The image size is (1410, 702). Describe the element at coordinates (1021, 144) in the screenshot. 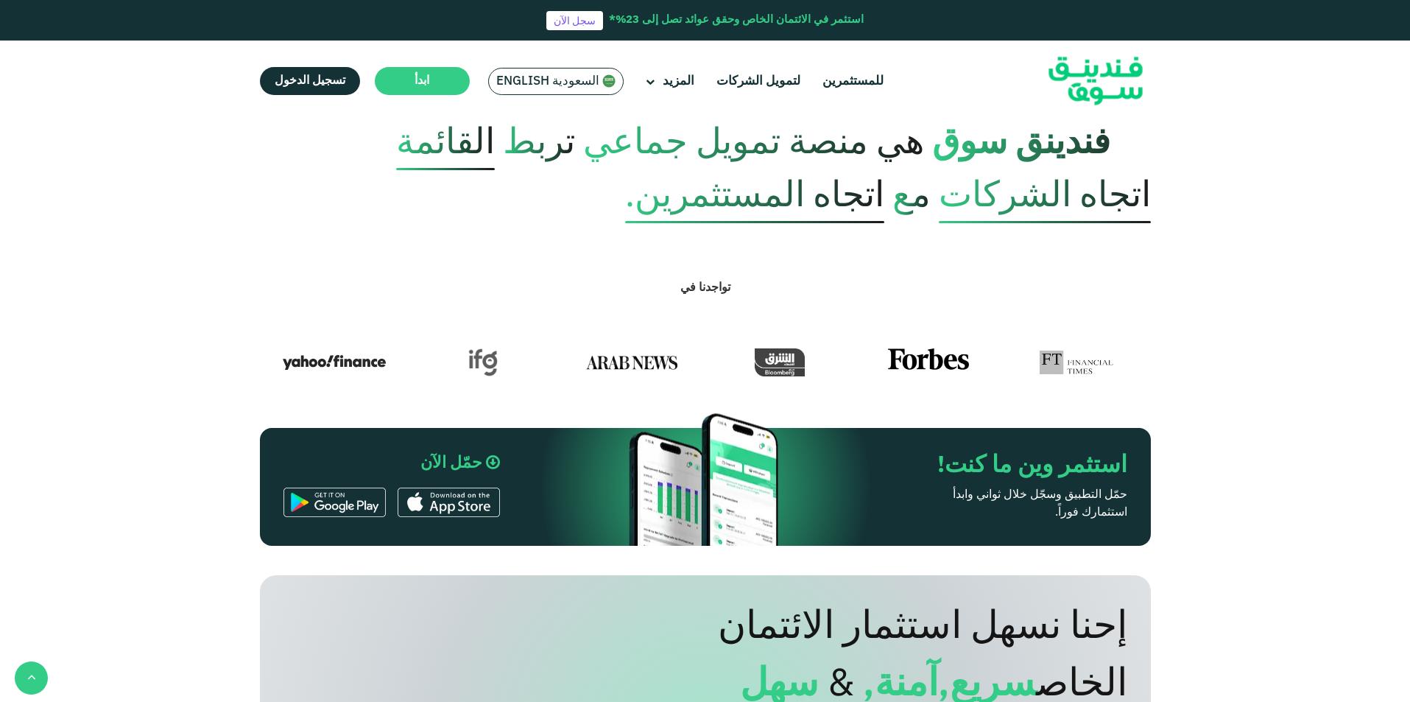

I see `strong: فندينق سوق` at that location.